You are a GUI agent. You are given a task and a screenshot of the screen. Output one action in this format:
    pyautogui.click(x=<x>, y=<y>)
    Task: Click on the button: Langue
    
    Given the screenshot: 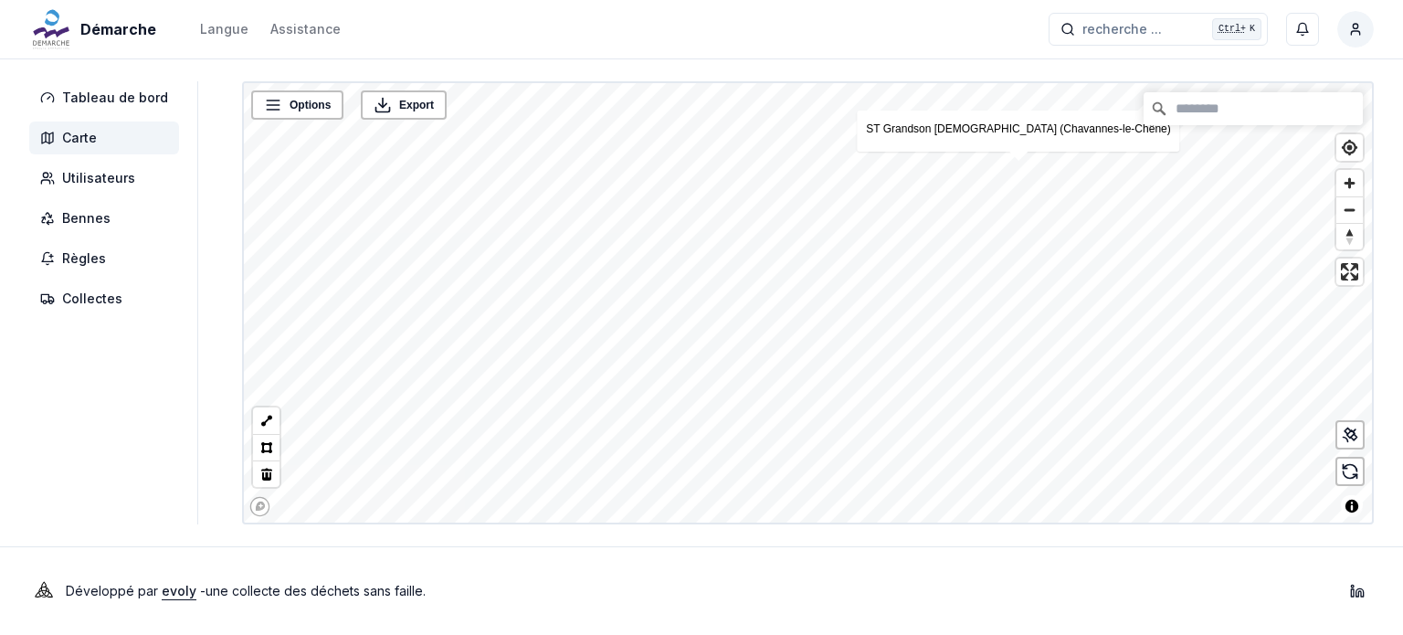 What is the action you would take?
    pyautogui.click(x=224, y=29)
    